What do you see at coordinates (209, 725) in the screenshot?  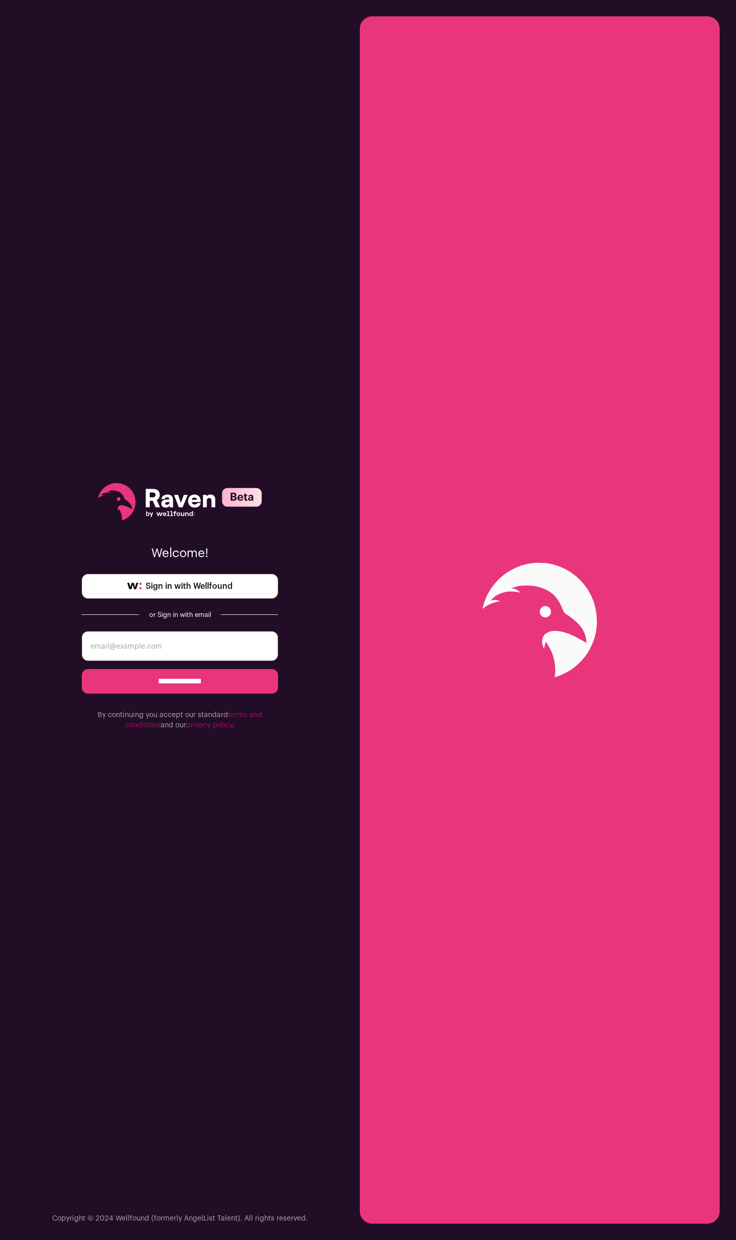 I see `a: privacy policy` at bounding box center [209, 725].